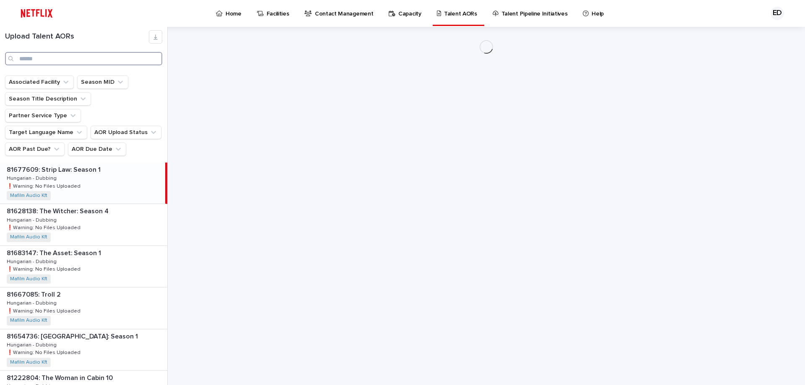  Describe the element at coordinates (39, 82) in the screenshot. I see `button: Associated Facility` at that location.